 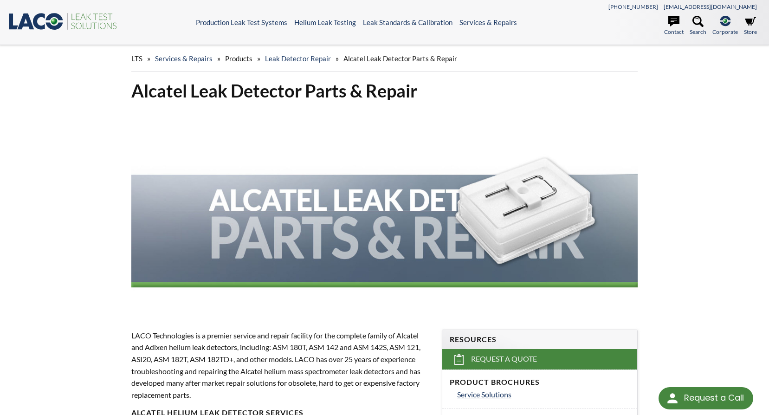 I want to click on a: Search, so click(x=698, y=26).